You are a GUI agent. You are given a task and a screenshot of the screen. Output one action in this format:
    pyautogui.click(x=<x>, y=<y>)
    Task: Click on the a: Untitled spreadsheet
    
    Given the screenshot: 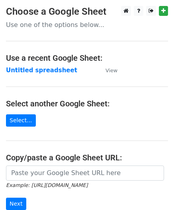 What is the action you would take?
    pyautogui.click(x=41, y=70)
    